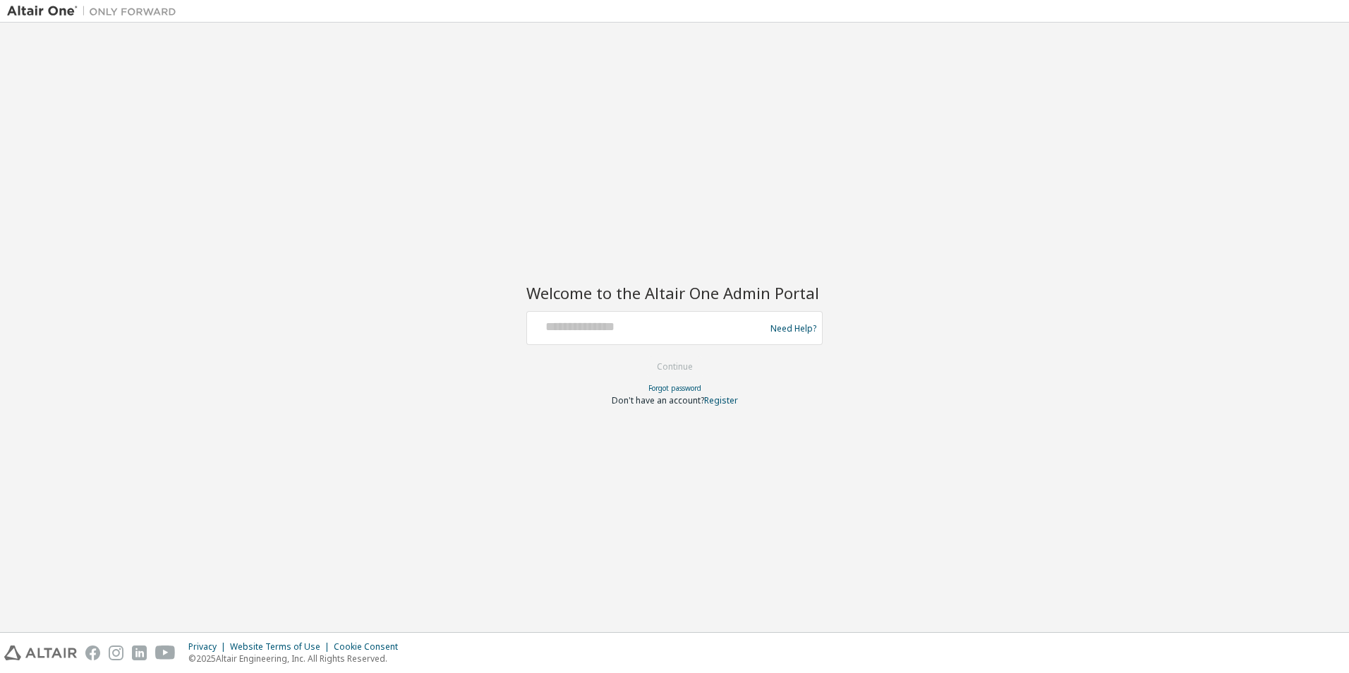  Describe the element at coordinates (675, 388) in the screenshot. I see `a: Forgot password` at that location.